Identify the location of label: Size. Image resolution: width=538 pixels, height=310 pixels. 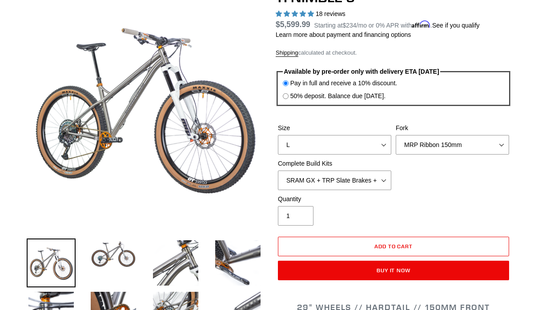
(334, 128).